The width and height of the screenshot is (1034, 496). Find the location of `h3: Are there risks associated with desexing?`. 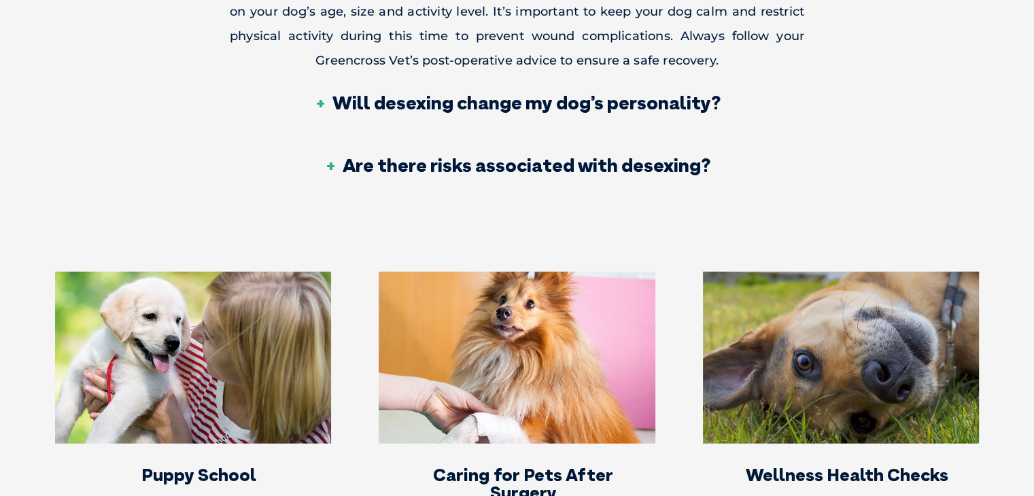

h3: Are there risks associated with desexing? is located at coordinates (517, 165).